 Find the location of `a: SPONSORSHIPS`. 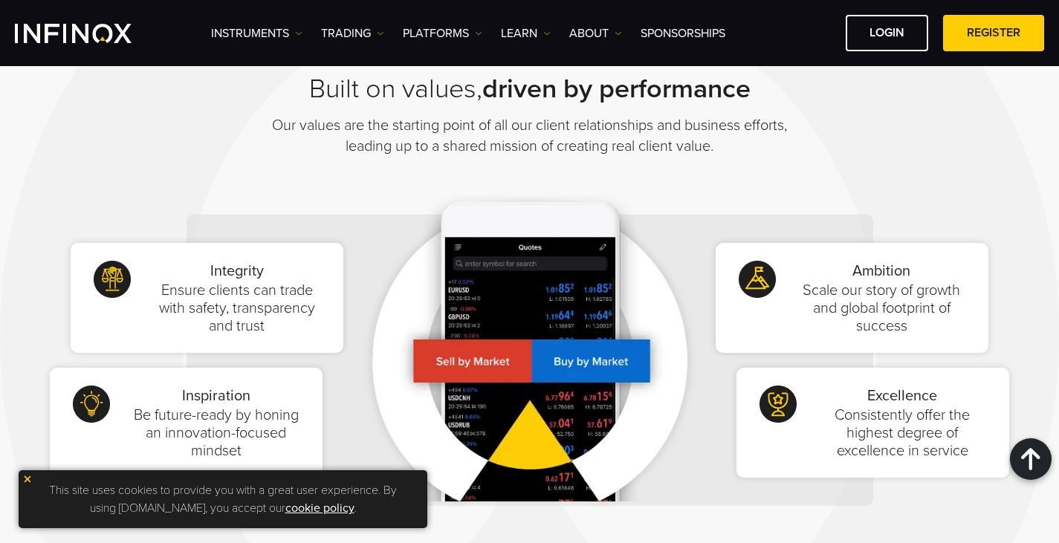

a: SPONSORSHIPS is located at coordinates (683, 33).